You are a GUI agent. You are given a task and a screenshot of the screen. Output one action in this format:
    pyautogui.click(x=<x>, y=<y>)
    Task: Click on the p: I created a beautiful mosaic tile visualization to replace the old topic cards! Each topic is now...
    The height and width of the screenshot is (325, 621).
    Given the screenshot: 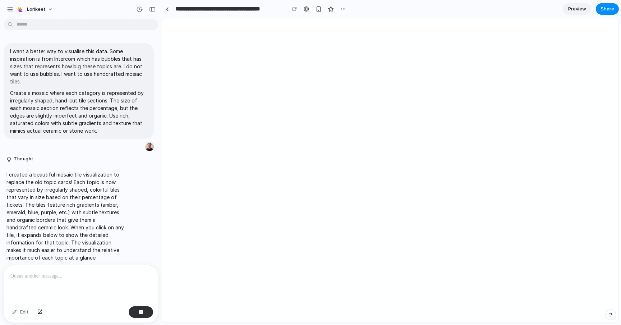 What is the action you would take?
    pyautogui.click(x=66, y=216)
    